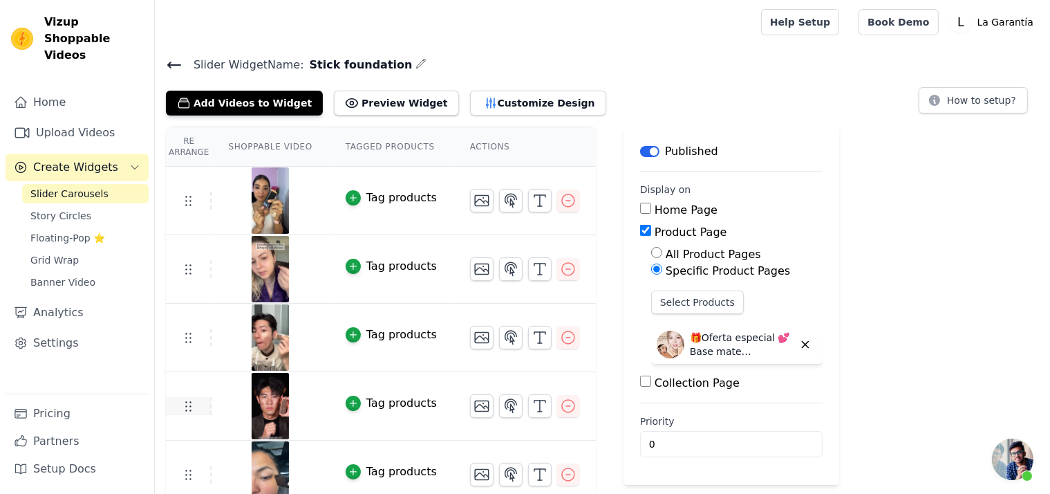  Describe the element at coordinates (671, 344) in the screenshot. I see `img: 🎁Oferta especial 💕Base mate aterciopelada en barra` at that location.